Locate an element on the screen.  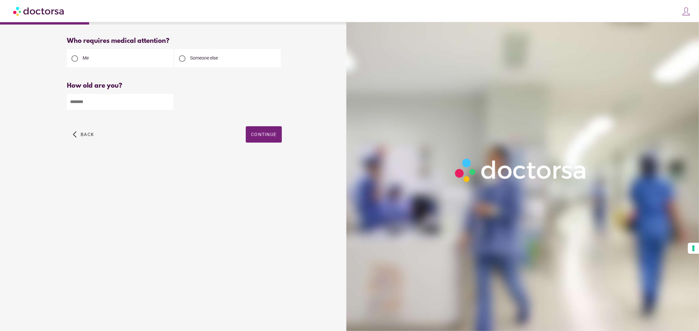
img: icons8-customer-100.png is located at coordinates (686, 11).